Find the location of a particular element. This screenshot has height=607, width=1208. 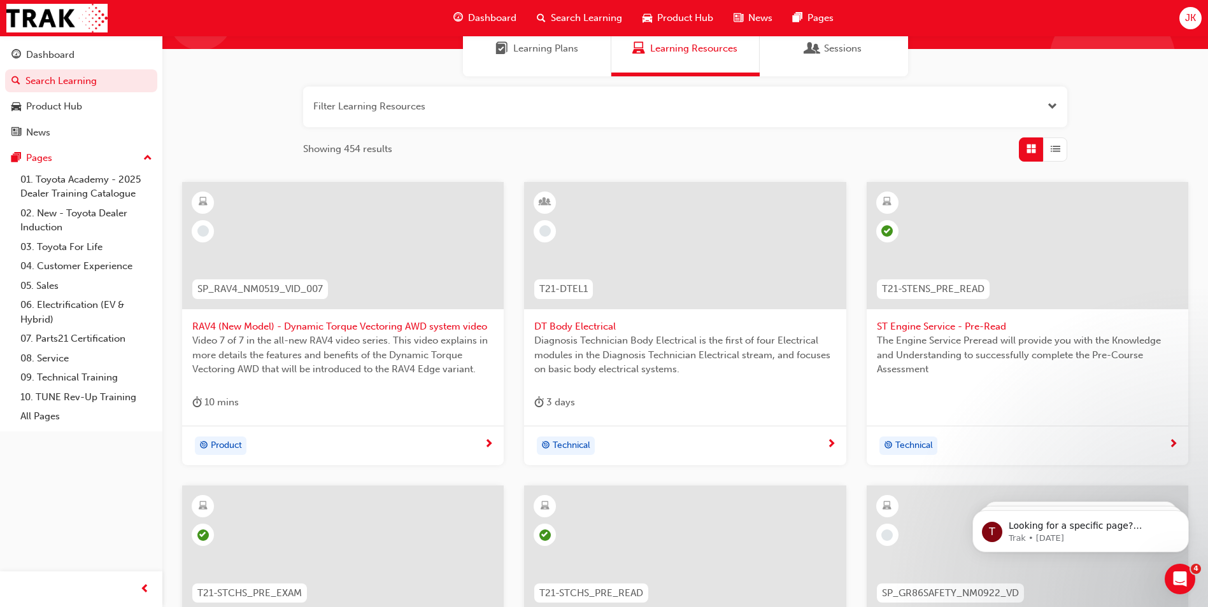

div: 10 mins is located at coordinates (215, 402).